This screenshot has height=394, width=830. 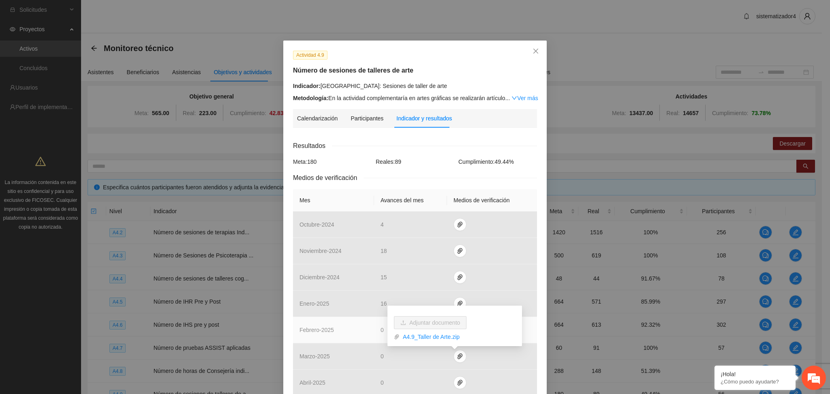 I want to click on span: 16, so click(x=384, y=303).